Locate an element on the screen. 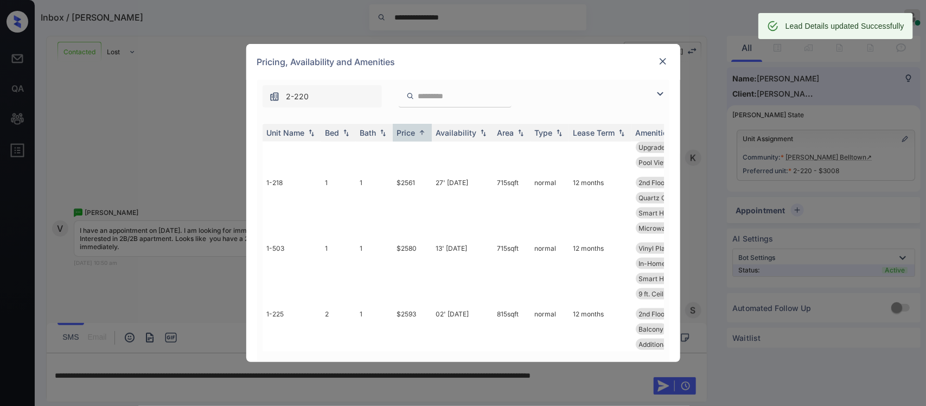  div: Price is located at coordinates (406, 132).